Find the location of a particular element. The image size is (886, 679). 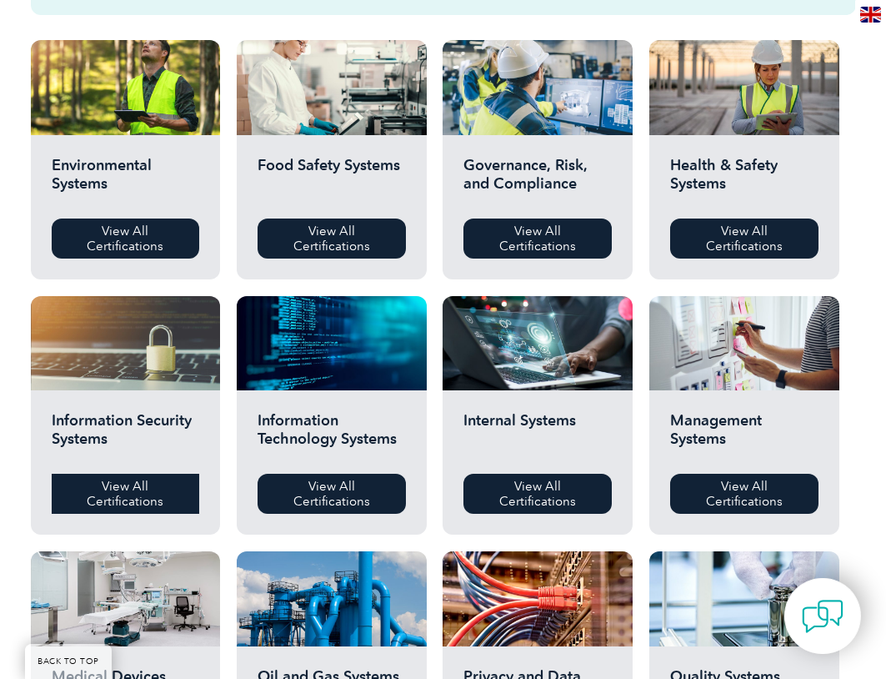

h2: Information Security Systems is located at coordinates (126, 436).